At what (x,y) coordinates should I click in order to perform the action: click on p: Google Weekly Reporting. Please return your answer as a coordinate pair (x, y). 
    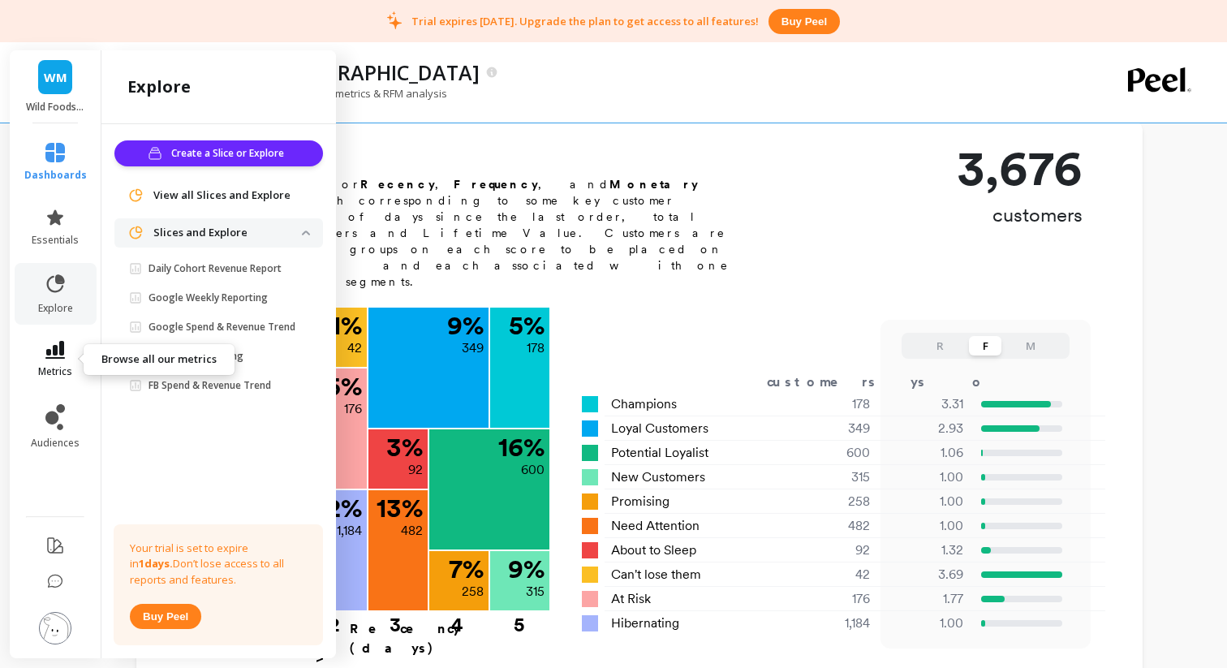
    Looking at the image, I should click on (208, 298).